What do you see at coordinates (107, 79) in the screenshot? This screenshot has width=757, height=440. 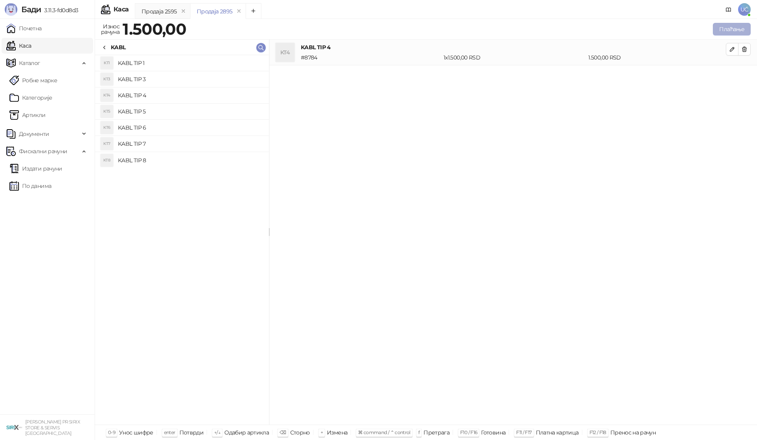 I see `div: KT3` at bounding box center [107, 79].